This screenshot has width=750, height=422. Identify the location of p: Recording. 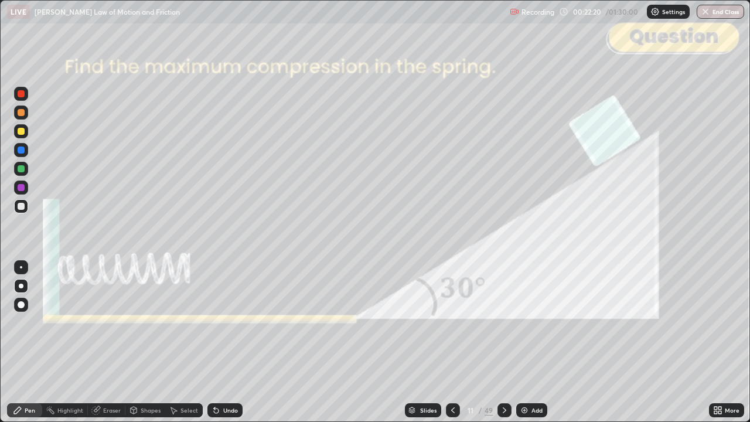
(538, 12).